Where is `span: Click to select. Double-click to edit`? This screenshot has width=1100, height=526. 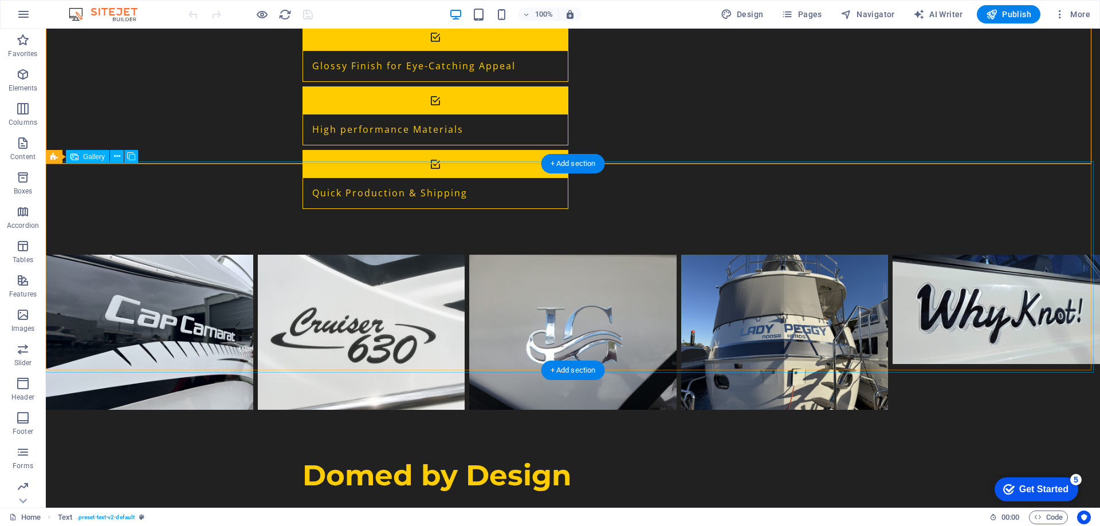
span: Click to select. Double-click to edit is located at coordinates (65, 518).